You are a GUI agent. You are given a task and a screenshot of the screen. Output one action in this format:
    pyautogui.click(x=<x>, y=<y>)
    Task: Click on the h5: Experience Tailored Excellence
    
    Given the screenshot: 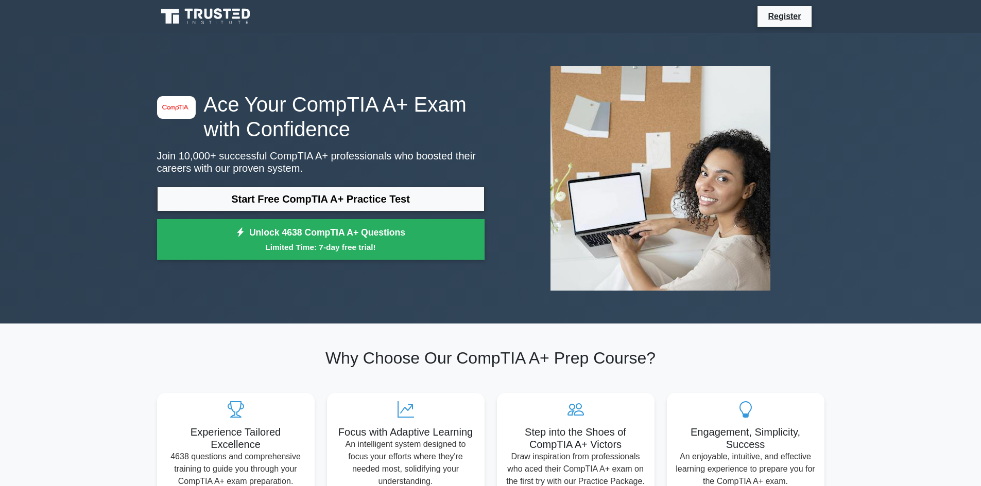 What is the action you would take?
    pyautogui.click(x=236, y=439)
    